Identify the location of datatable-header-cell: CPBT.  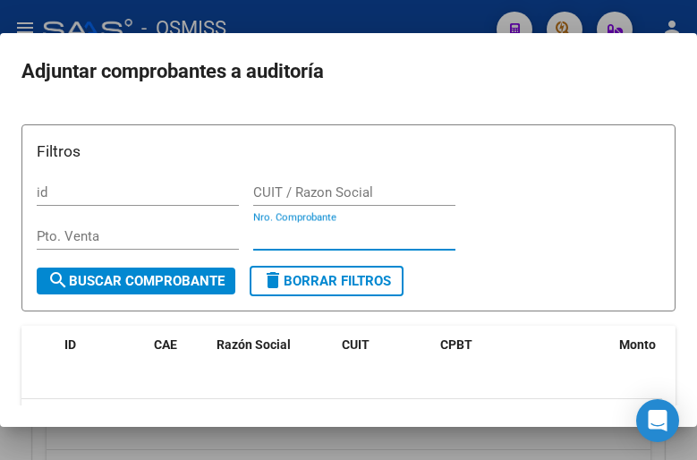
(522, 355).